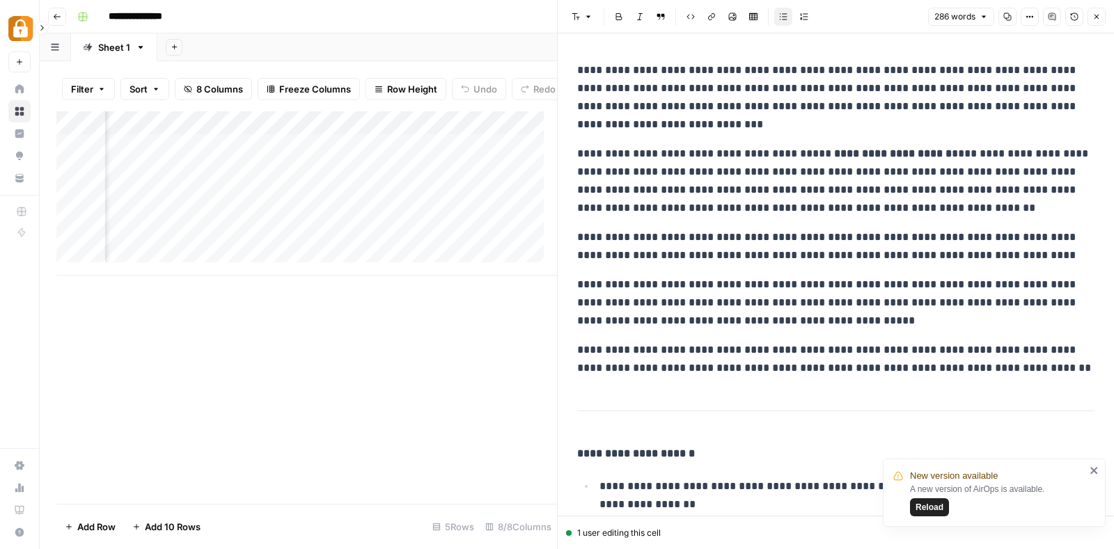 The image size is (1114, 549). What do you see at coordinates (96, 527) in the screenshot?
I see `span: Add Row` at bounding box center [96, 527].